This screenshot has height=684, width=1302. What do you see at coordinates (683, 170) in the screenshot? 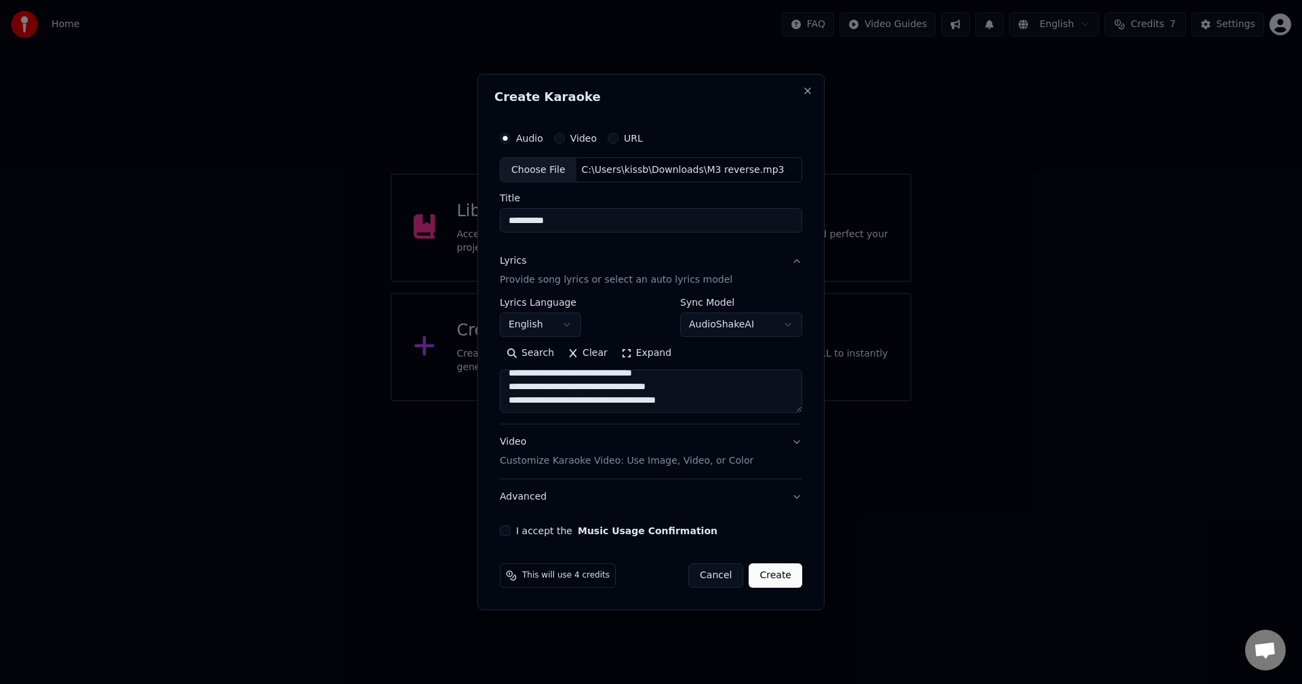
I see `div: C:\Users\kissb\Downloads\M3 reverse.mp3` at bounding box center [683, 170].